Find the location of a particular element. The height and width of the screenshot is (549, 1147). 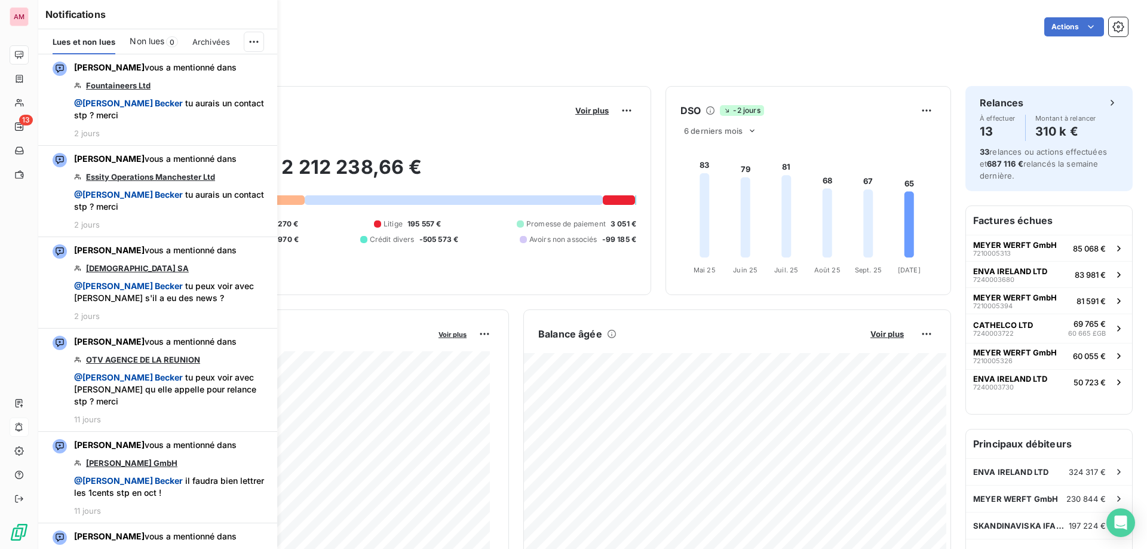

span: Archivées is located at coordinates (211, 42).